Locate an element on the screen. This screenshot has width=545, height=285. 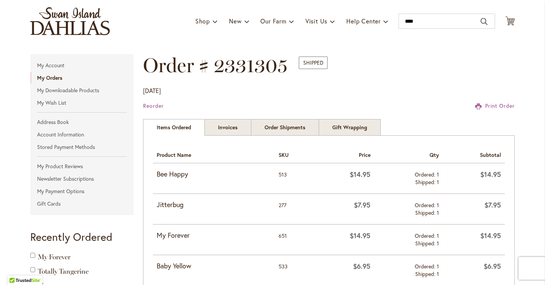
a: Invoices is located at coordinates (228, 128).